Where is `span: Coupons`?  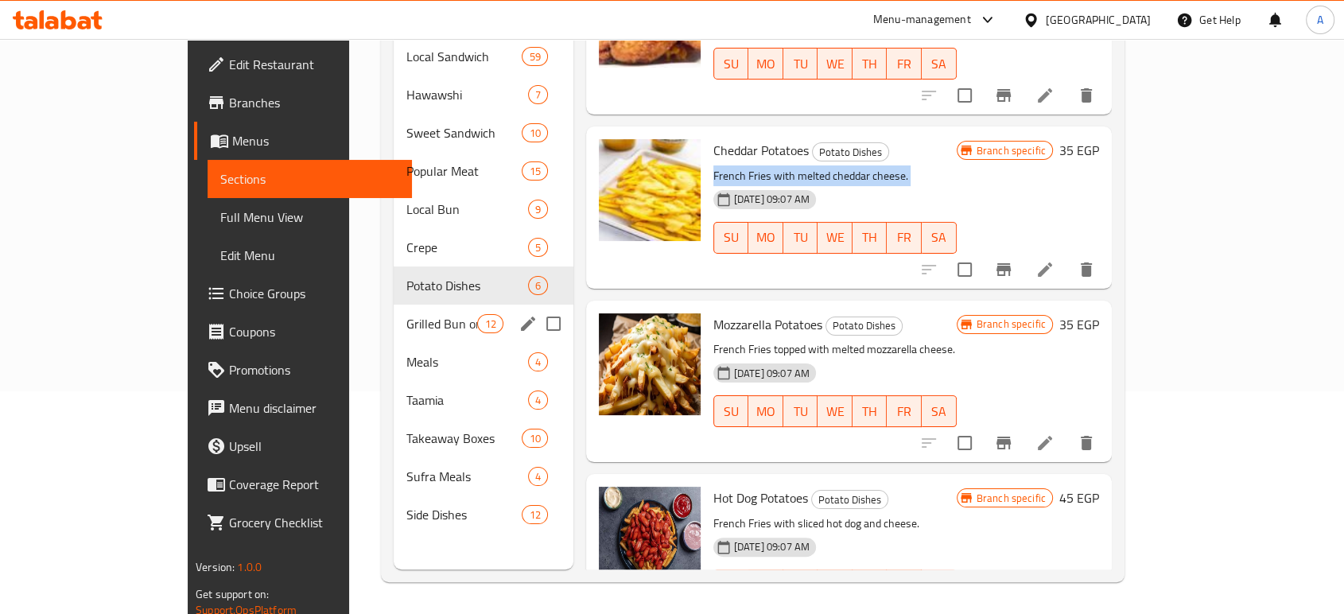
span: Coupons is located at coordinates (314, 332).